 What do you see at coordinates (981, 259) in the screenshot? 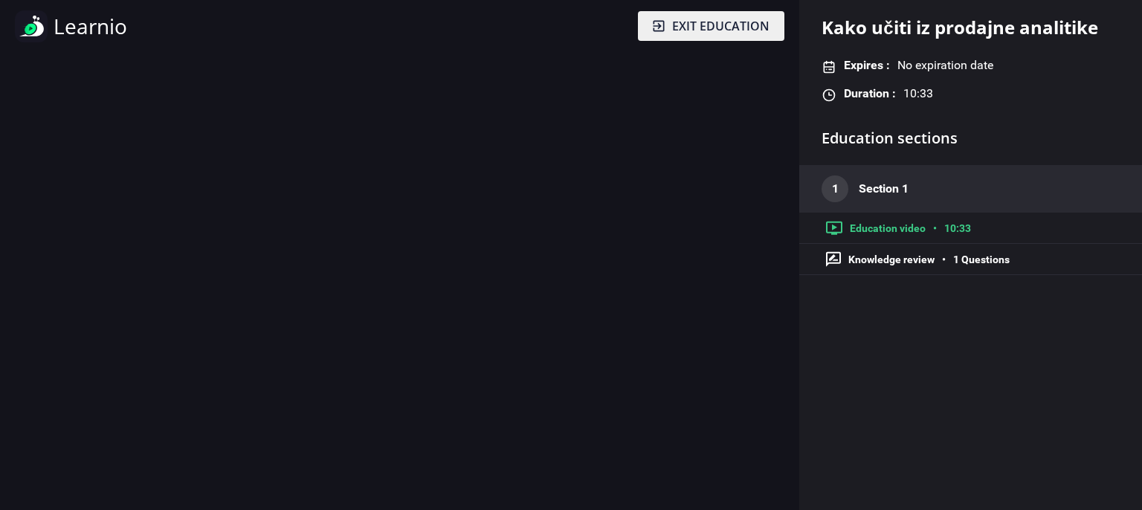
I see `span: 1 Questions` at bounding box center [981, 259].